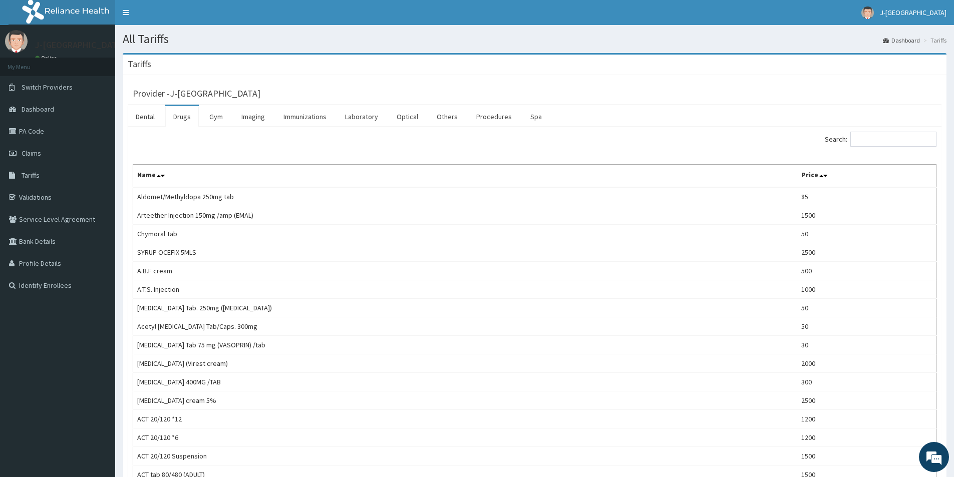 This screenshot has width=954, height=477. I want to click on a: Optical, so click(407, 117).